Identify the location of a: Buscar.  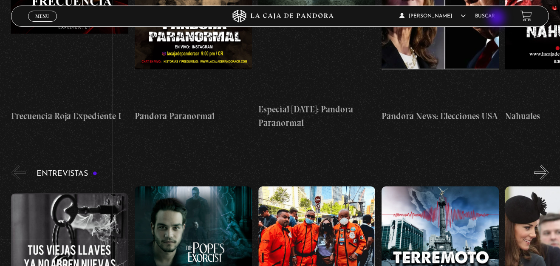
(485, 16).